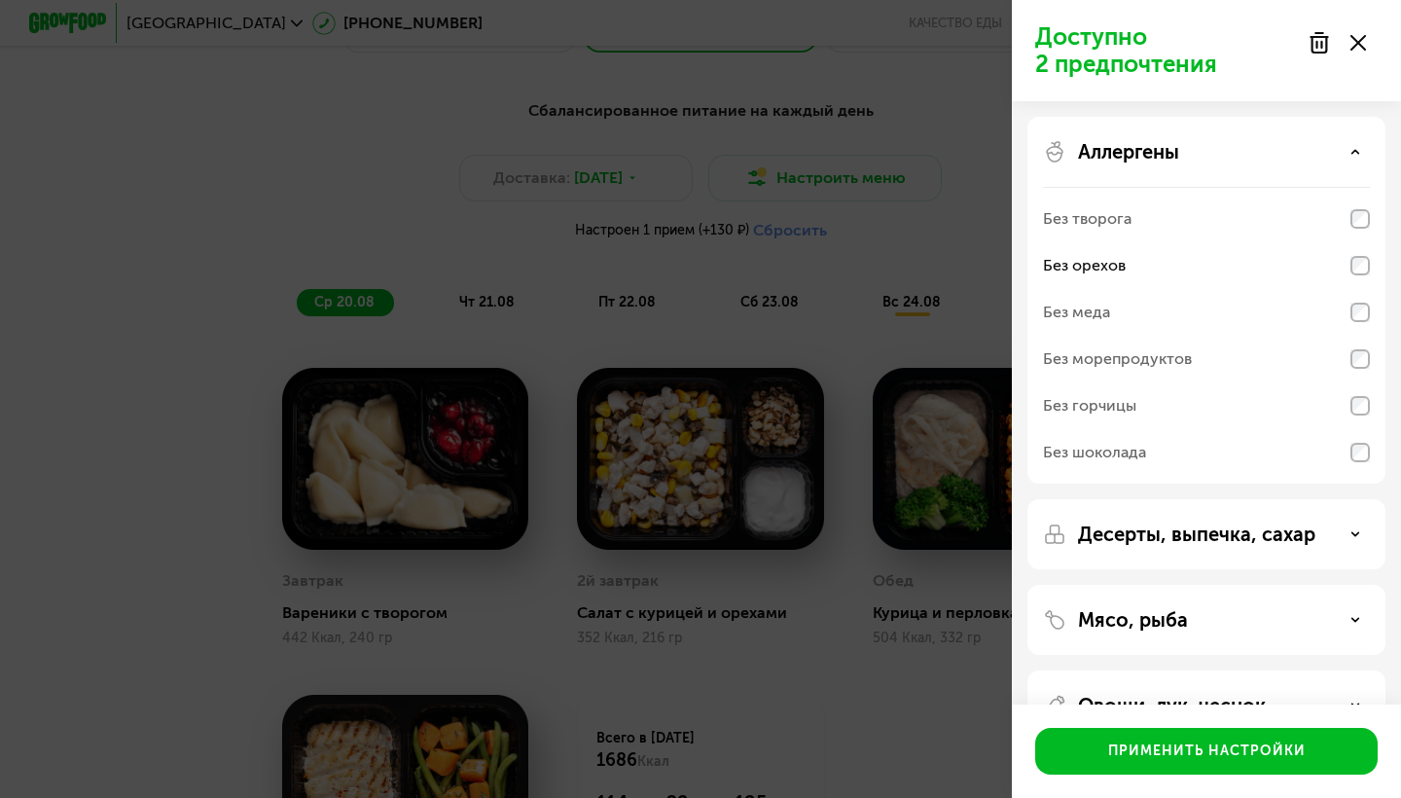 This screenshot has width=1401, height=798. What do you see at coordinates (1166, 51) in the screenshot?
I see `p: Доступно 2 предпочтения` at bounding box center [1166, 51].